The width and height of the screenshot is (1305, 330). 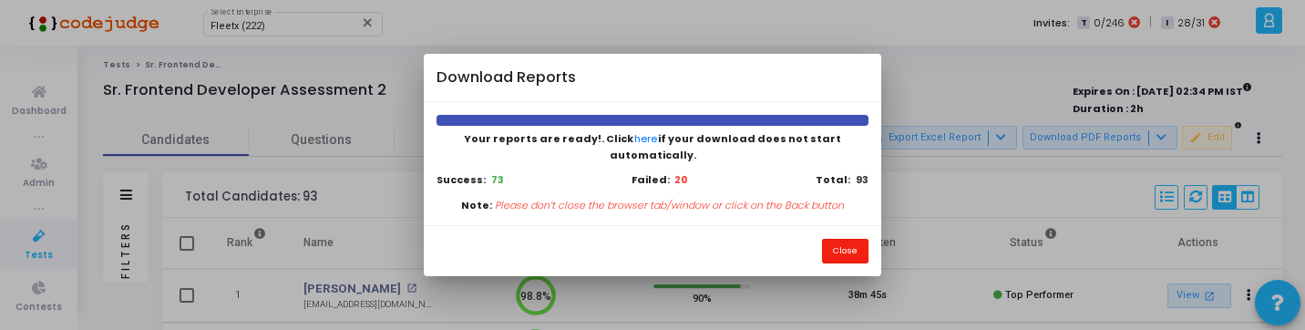 I want to click on p: Please don’t close the browser tab/window or click on the Back button, so click(x=669, y=205).